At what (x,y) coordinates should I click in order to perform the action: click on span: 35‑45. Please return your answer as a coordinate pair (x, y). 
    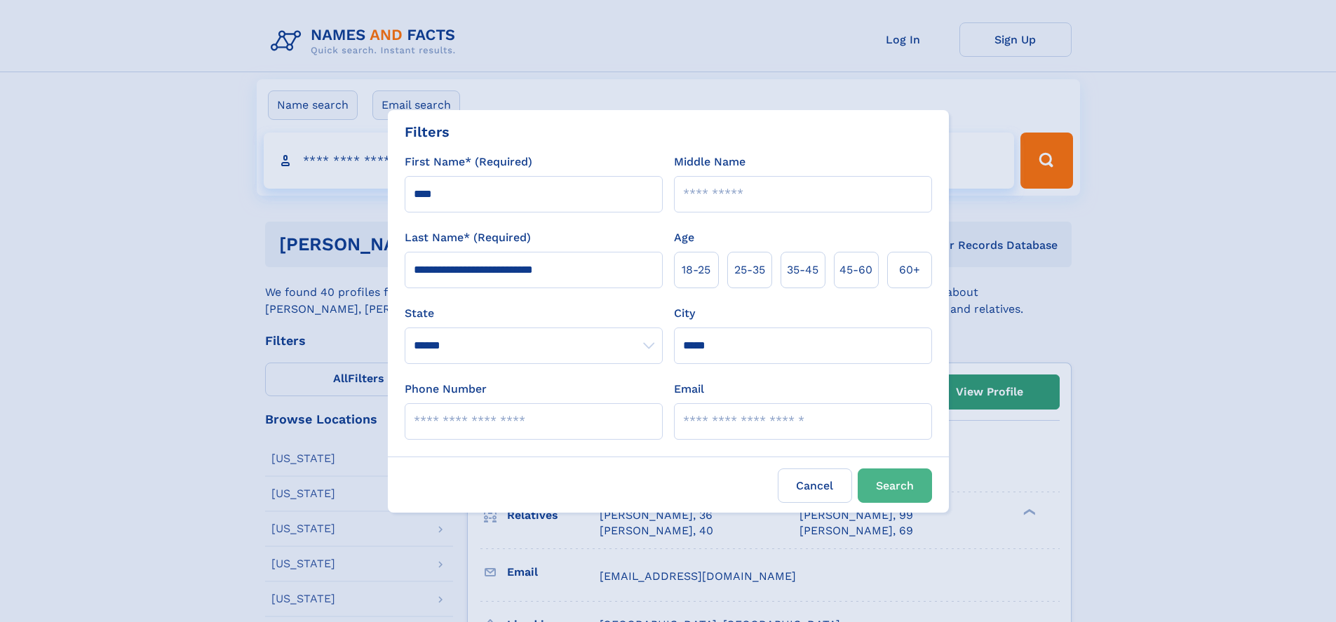
    Looking at the image, I should click on (802, 270).